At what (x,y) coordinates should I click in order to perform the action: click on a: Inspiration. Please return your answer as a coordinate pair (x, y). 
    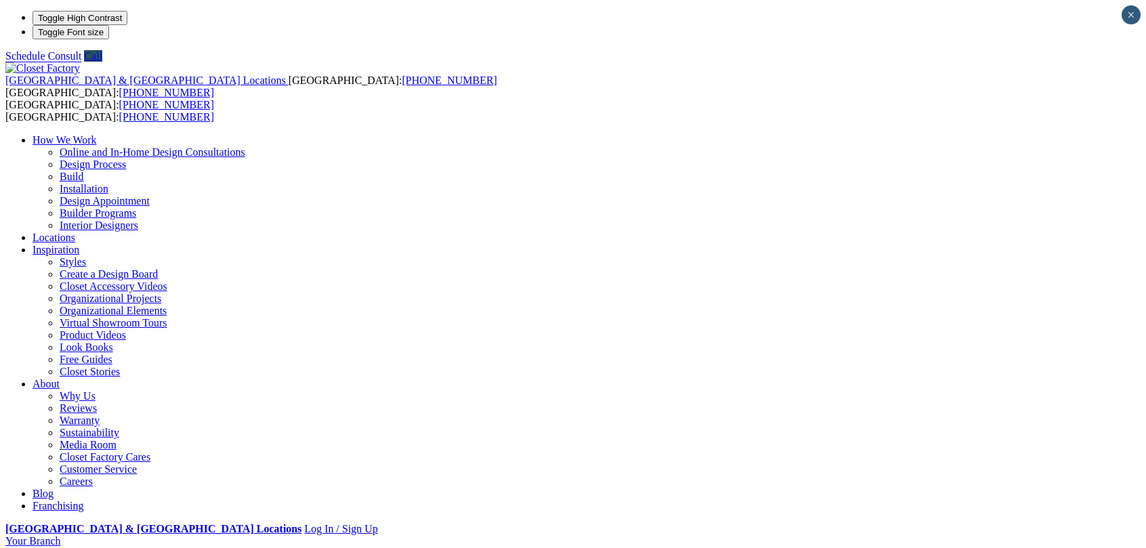
    Looking at the image, I should click on (56, 249).